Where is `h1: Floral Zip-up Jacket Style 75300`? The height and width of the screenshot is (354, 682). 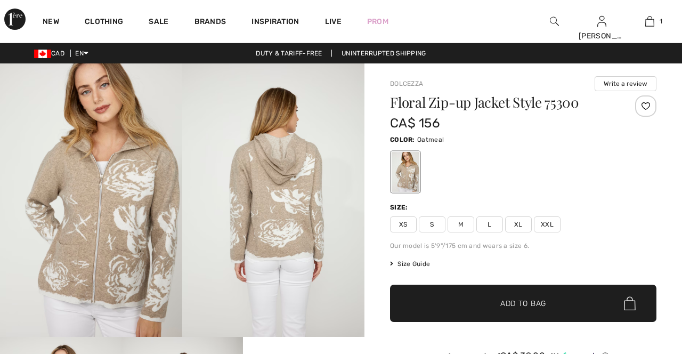
h1: Floral Zip-up Jacket Style 75300 is located at coordinates (501, 102).